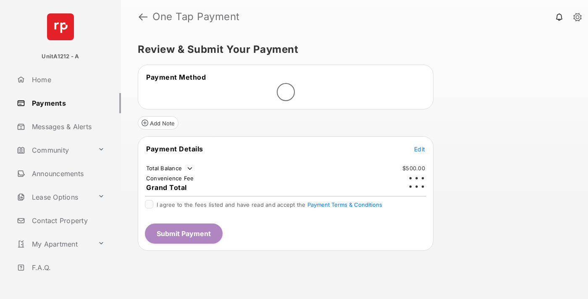  Describe the element at coordinates (67, 127) in the screenshot. I see `a: Messages & Alerts` at that location.